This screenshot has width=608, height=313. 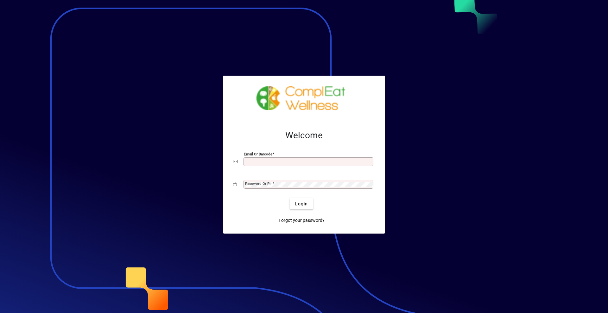 I want to click on button: Login, so click(x=301, y=204).